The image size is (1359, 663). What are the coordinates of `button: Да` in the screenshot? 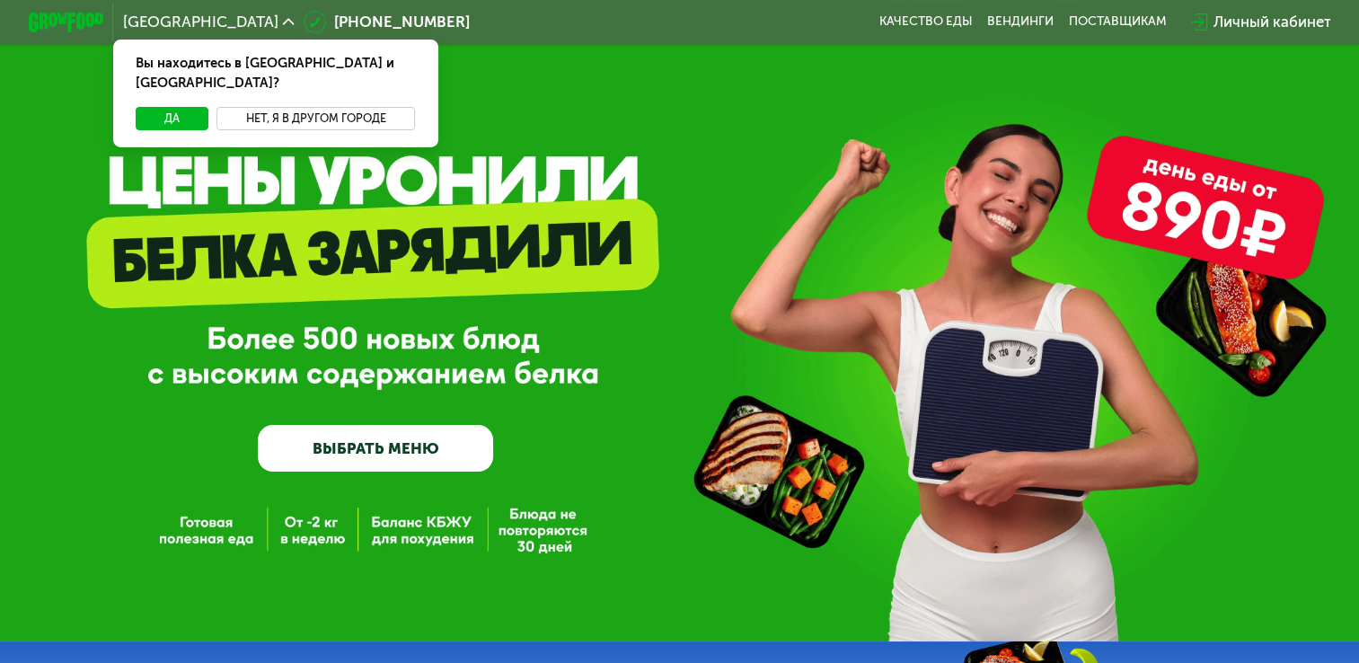 It's located at (172, 118).